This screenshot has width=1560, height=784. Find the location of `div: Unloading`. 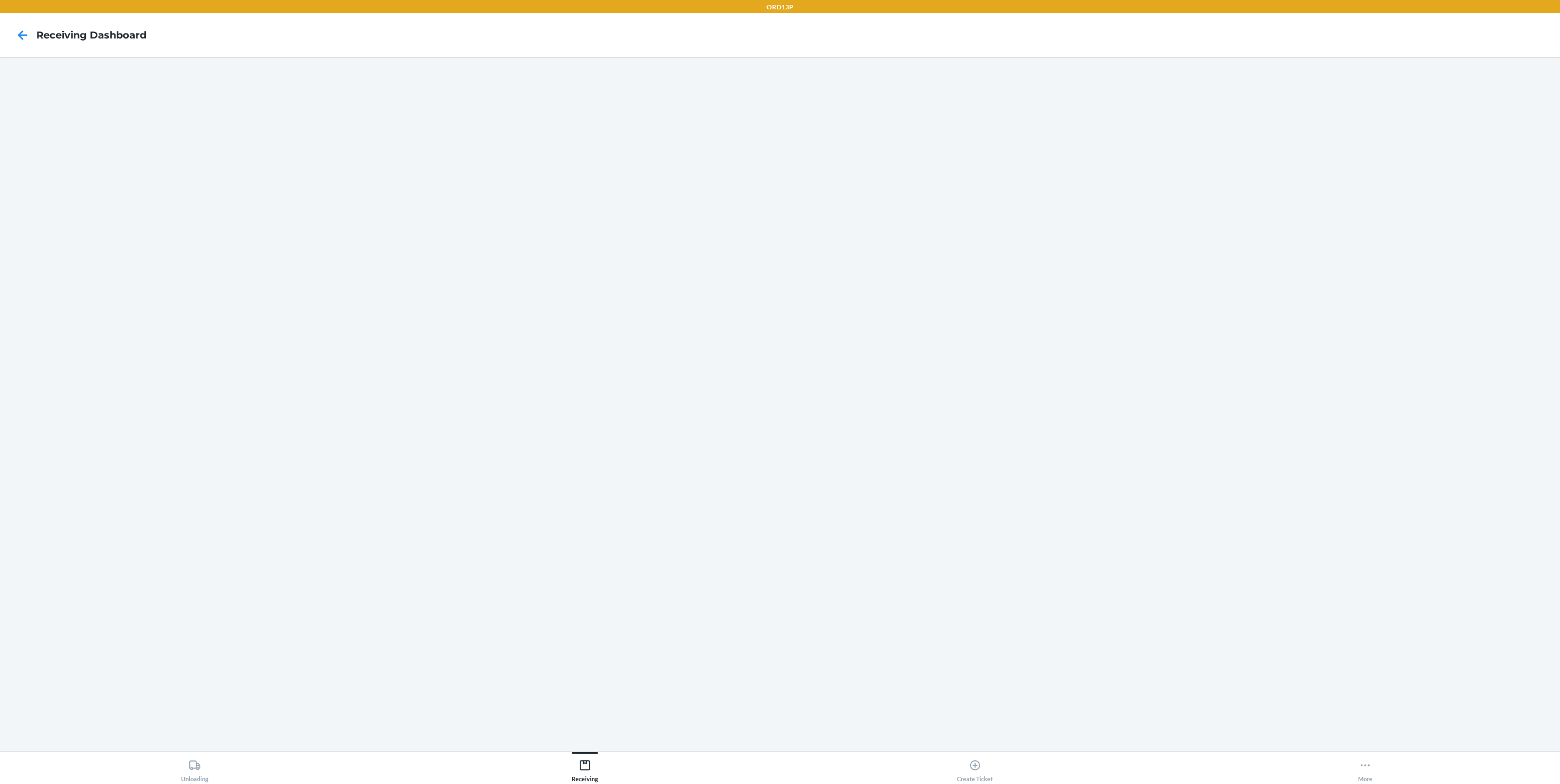

div: Unloading is located at coordinates (195, 769).